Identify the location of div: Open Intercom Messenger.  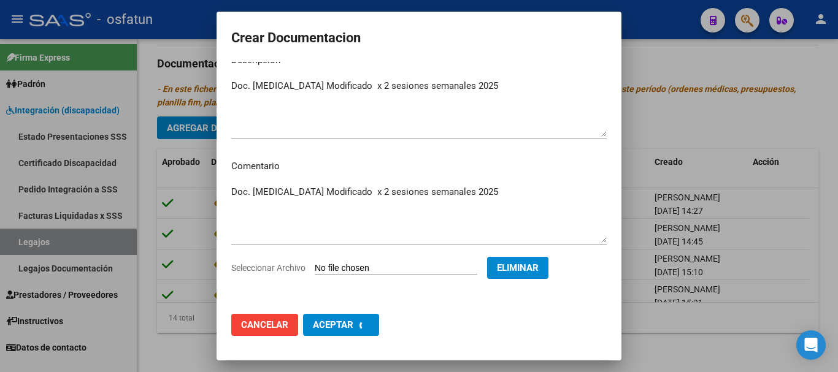
(811, 345).